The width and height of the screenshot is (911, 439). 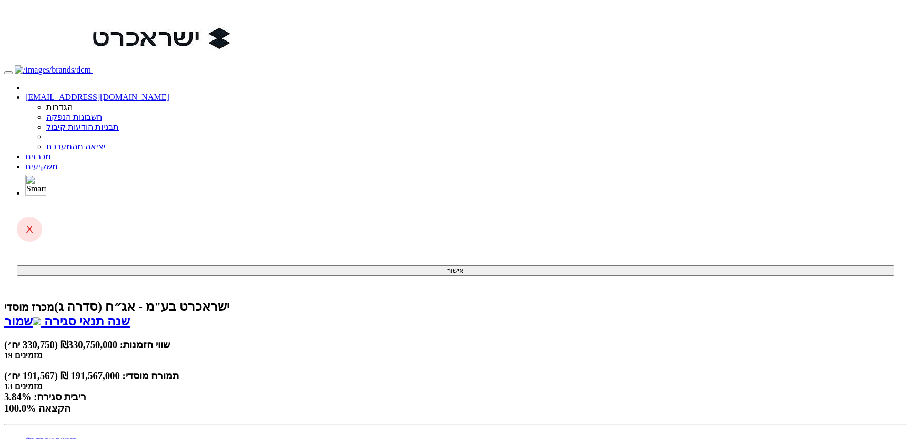 I want to click on a: תבניות הודעות קיבול, so click(x=83, y=127).